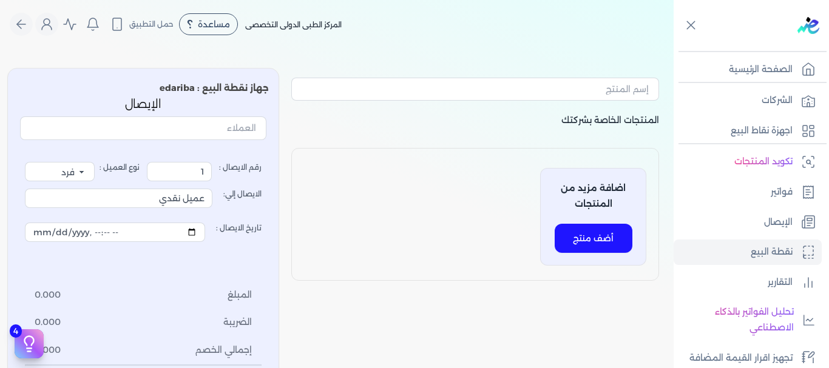 This screenshot has width=829, height=368. I want to click on p: الصفحة الرئيسية, so click(760, 70).